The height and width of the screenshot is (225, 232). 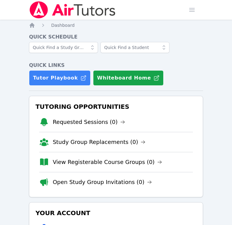 I want to click on span: Dashboard, so click(x=63, y=25).